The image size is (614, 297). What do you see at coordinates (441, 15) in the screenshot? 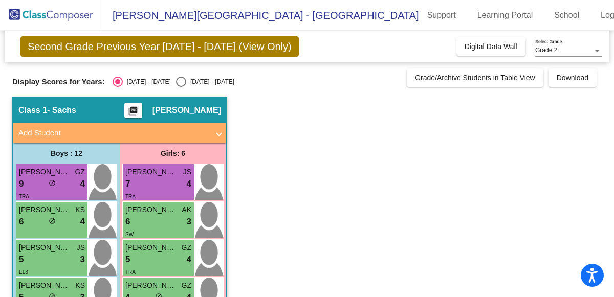
I see `a: Support` at bounding box center [441, 15].